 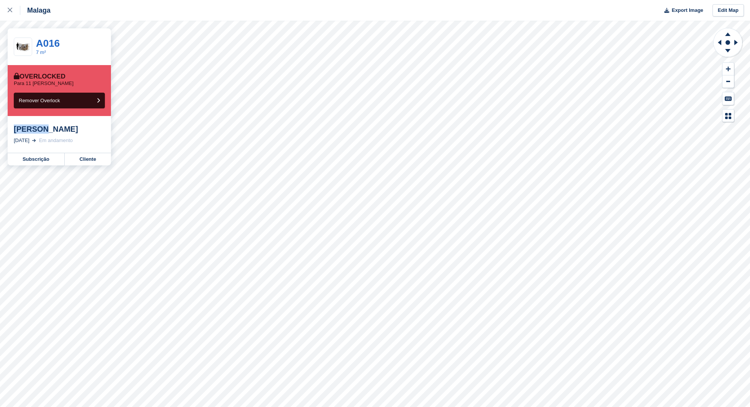 What do you see at coordinates (56, 140) in the screenshot?
I see `div: Em andamento` at bounding box center [56, 140].